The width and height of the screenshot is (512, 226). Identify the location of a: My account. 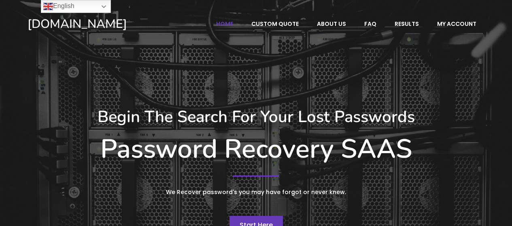
(457, 24).